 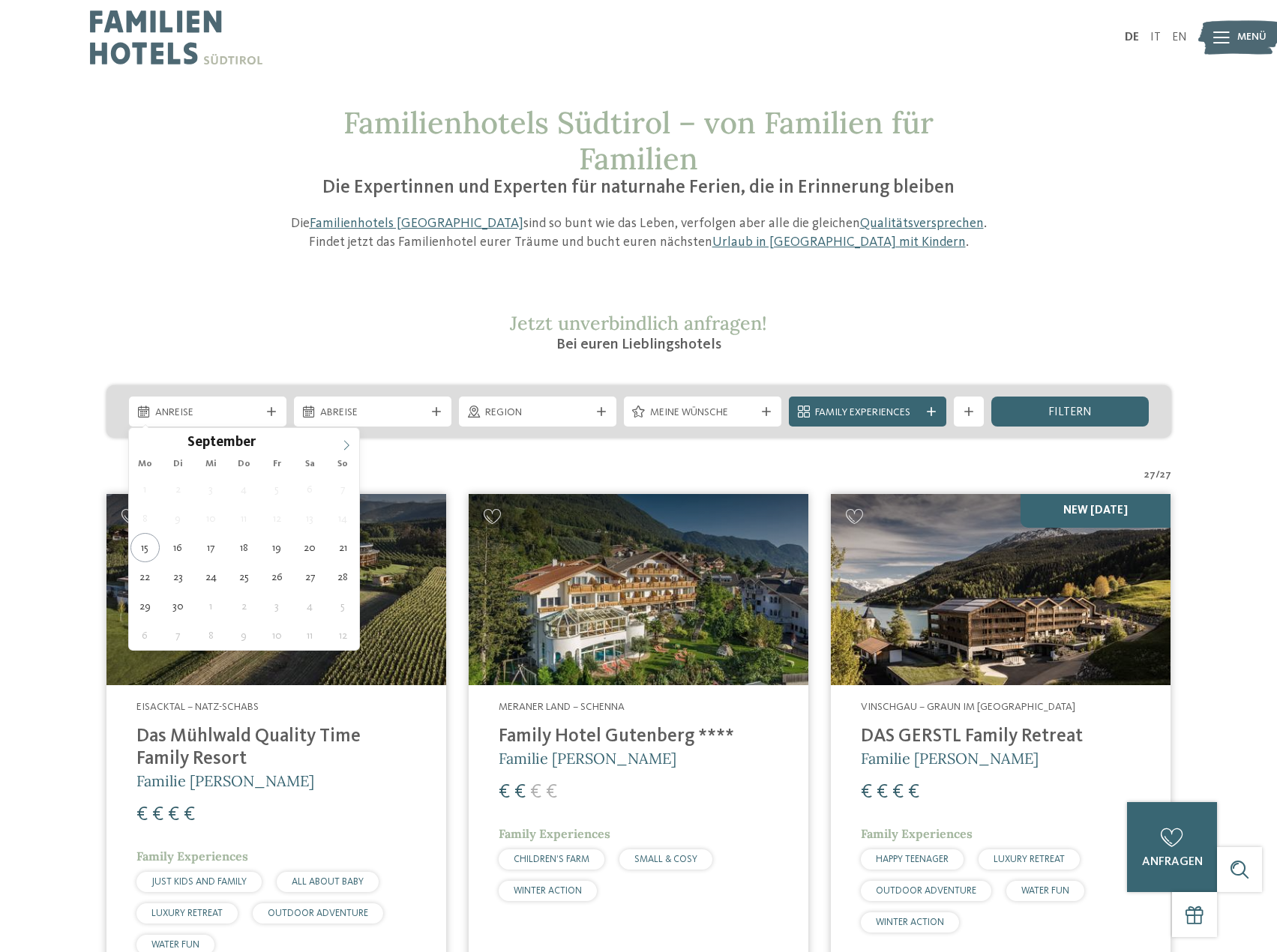 I want to click on span: Jetzt unverbindlich anfragen!, so click(x=638, y=323).